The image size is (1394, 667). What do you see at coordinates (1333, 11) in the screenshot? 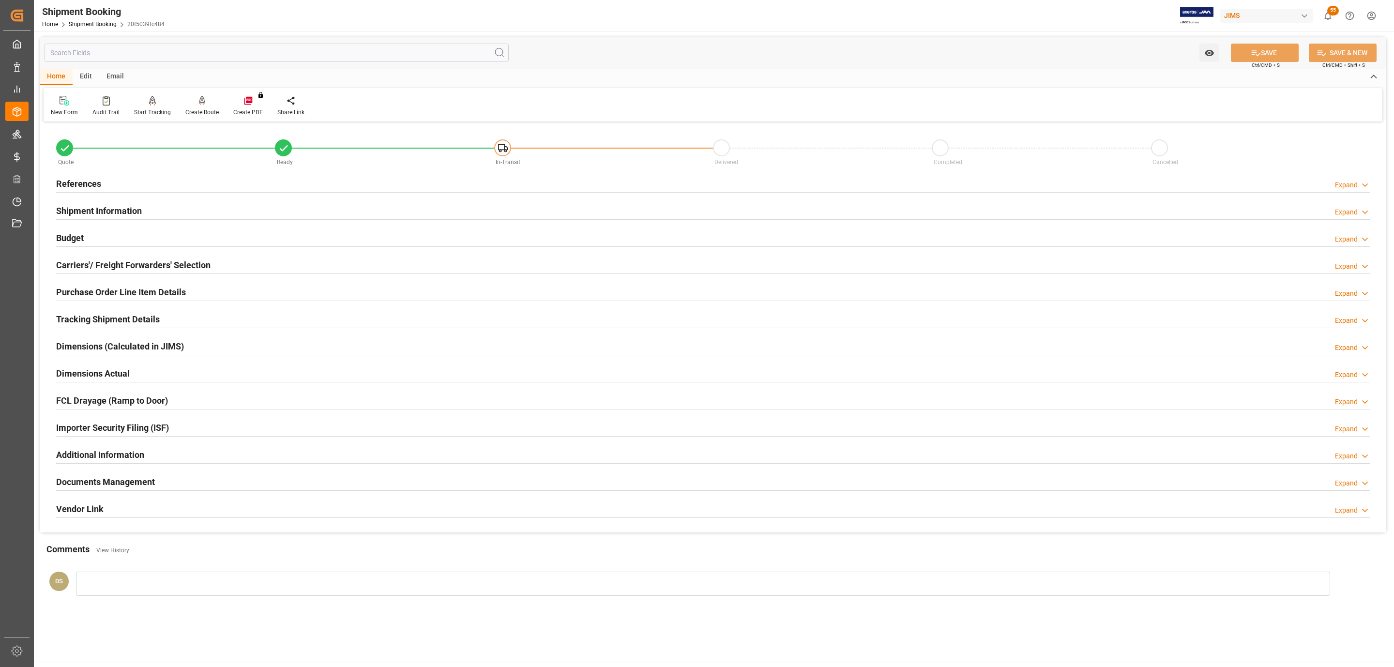
I see `span: 55` at bounding box center [1333, 11].